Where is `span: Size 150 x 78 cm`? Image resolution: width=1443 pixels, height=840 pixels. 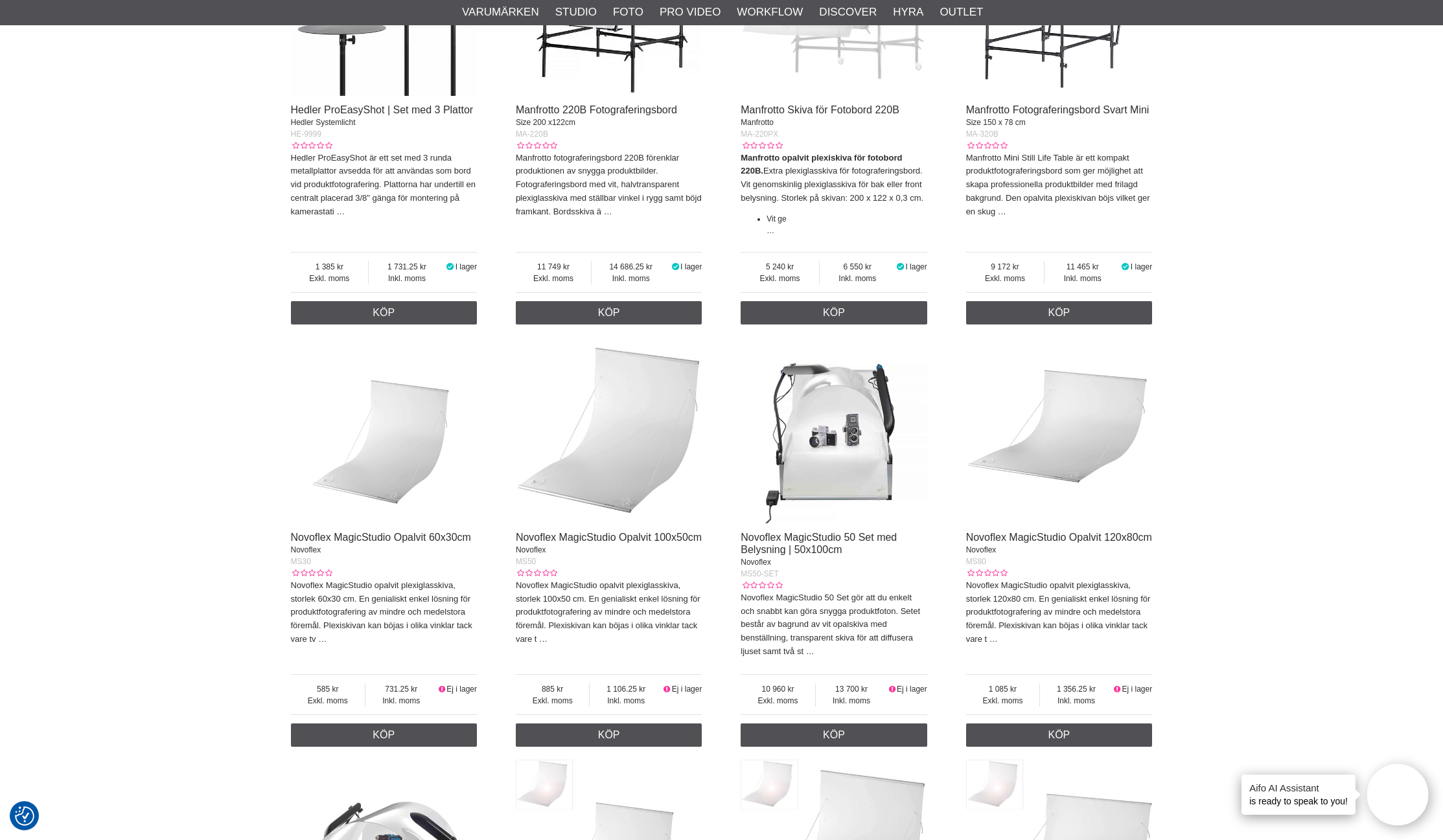
span: Size 150 x 78 cm is located at coordinates (996, 122).